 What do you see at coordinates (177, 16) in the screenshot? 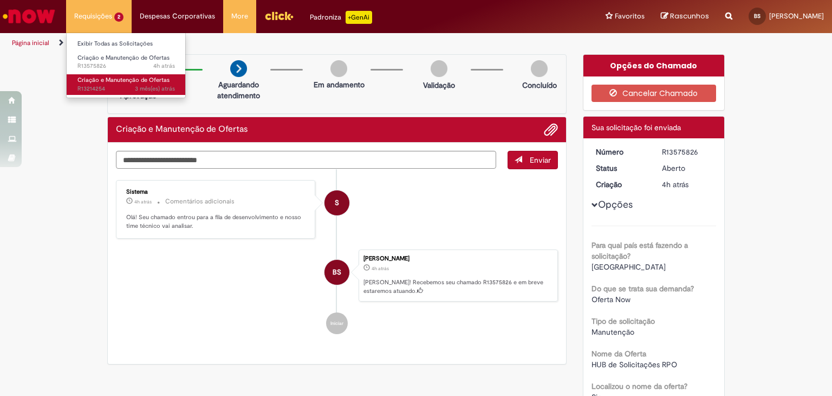
I see `span: Despesas Corporativas` at bounding box center [177, 16].